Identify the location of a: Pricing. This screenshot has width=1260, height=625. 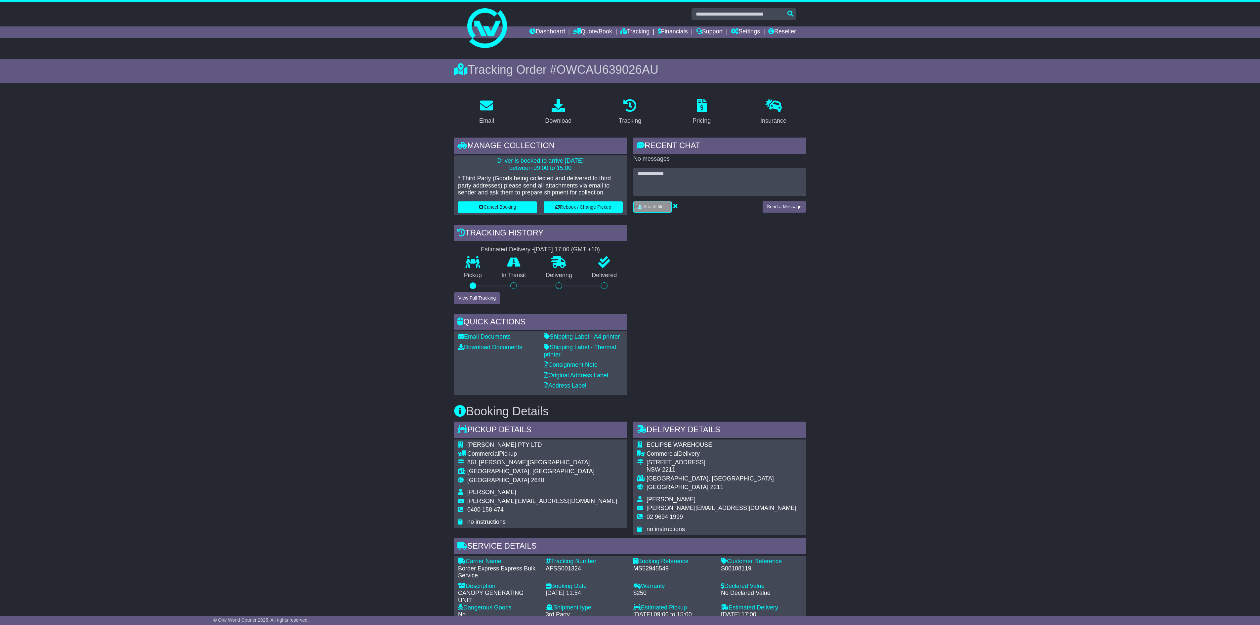
(701, 112).